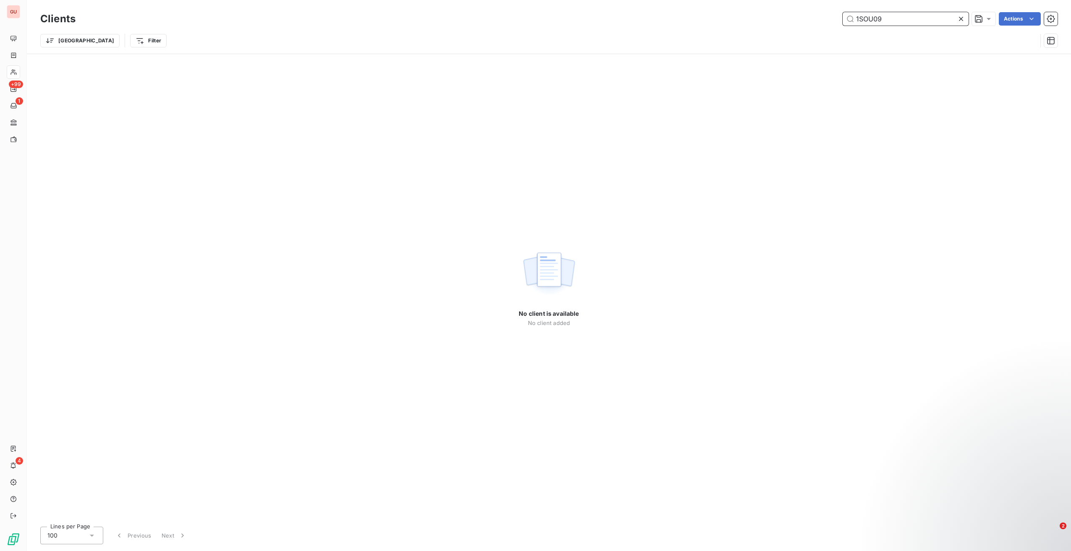 This screenshot has width=1071, height=551. What do you see at coordinates (906, 19) in the screenshot?
I see `input: Search` at bounding box center [906, 19].